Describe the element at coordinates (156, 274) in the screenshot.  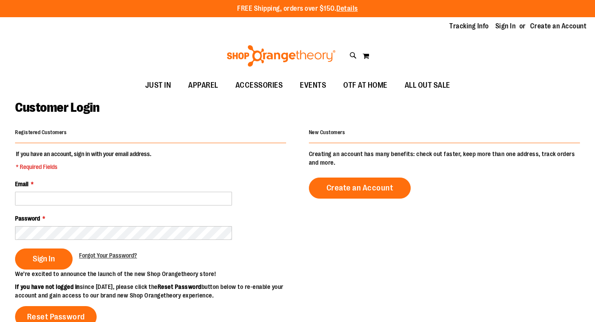
I see `p: We’re excited to announce the launch of the new Shop Orangetheory store!` at that location.